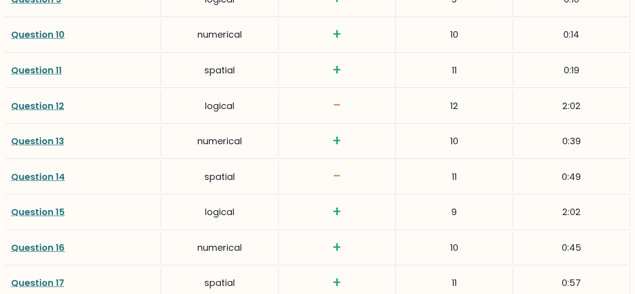 Image resolution: width=635 pixels, height=294 pixels. What do you see at coordinates (571, 34) in the screenshot?
I see `div: 0:14` at bounding box center [571, 34].